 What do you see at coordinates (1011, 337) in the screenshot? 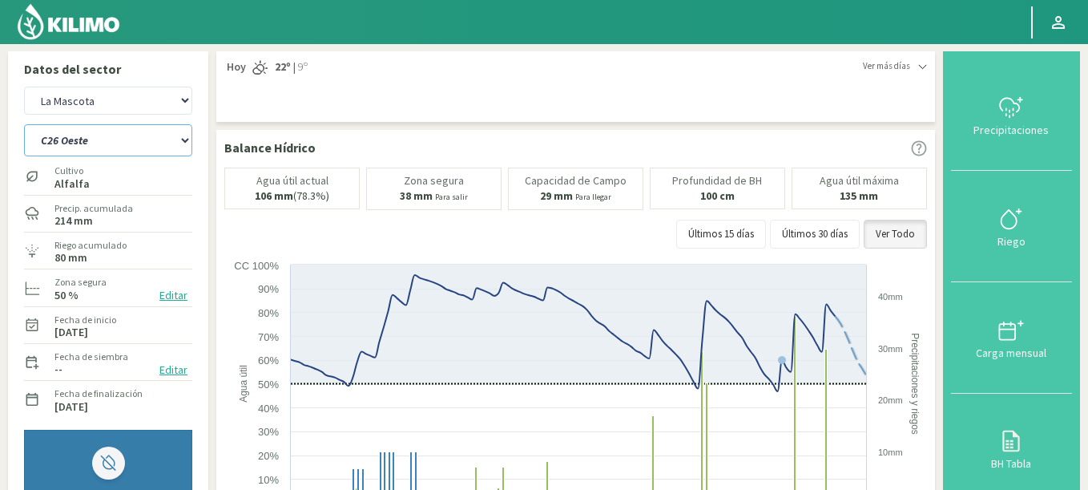
I see `button: Carga mensual` at bounding box center [1011, 337].